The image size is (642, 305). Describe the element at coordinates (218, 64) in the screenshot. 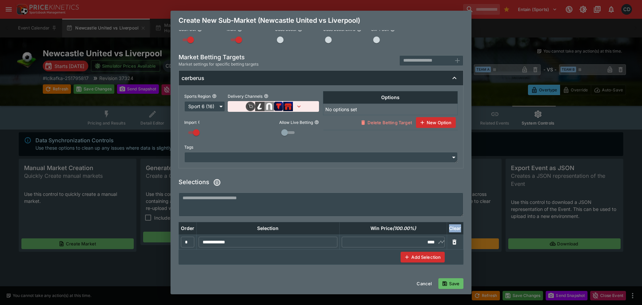

I see `span: Market settings for specific betting targets` at that location.